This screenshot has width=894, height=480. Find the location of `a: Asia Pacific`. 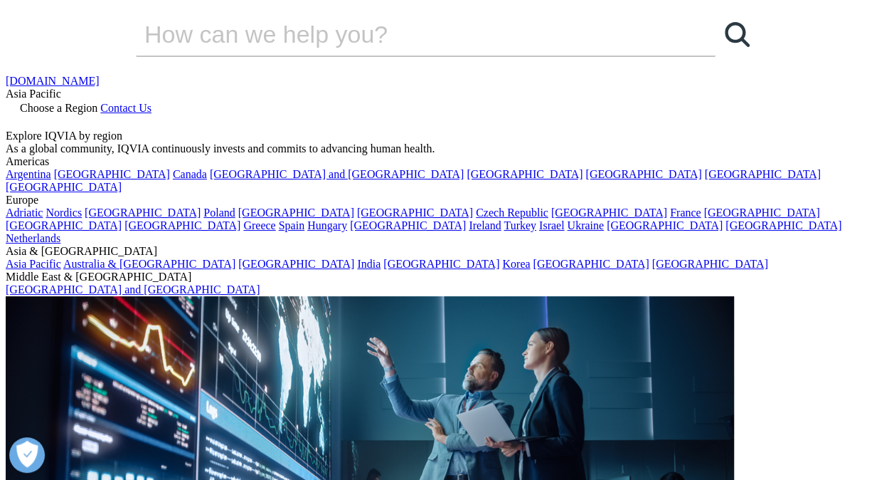

a: Asia Pacific is located at coordinates (33, 263).